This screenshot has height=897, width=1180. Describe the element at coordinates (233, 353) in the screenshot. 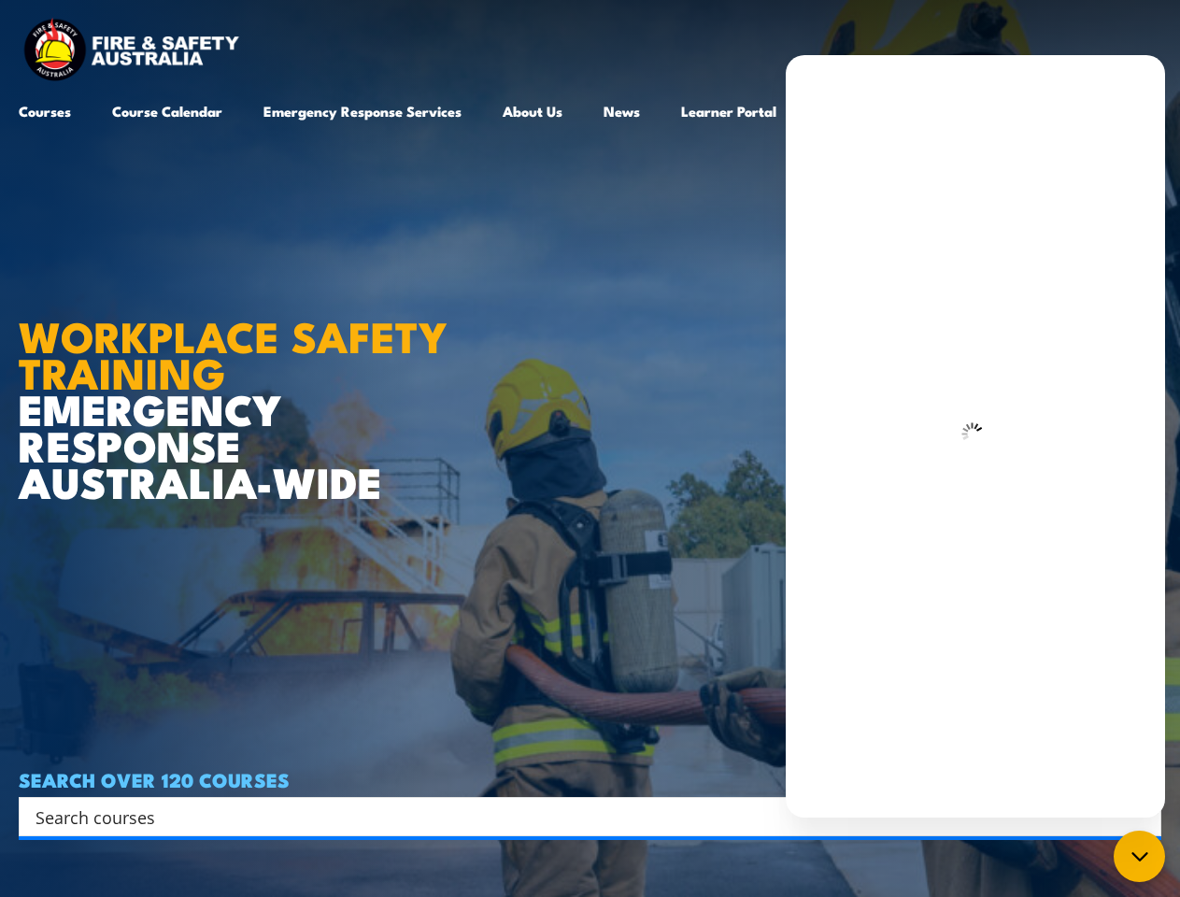

I see `strong: WORKPLACE SAFETY TRAINING` at that location.